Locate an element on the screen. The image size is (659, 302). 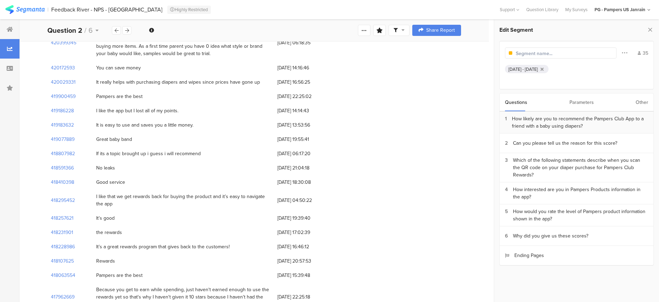
div: Which of the following statements describe when you scan the QR code on your diaper purchase for ... is located at coordinates (581, 167).